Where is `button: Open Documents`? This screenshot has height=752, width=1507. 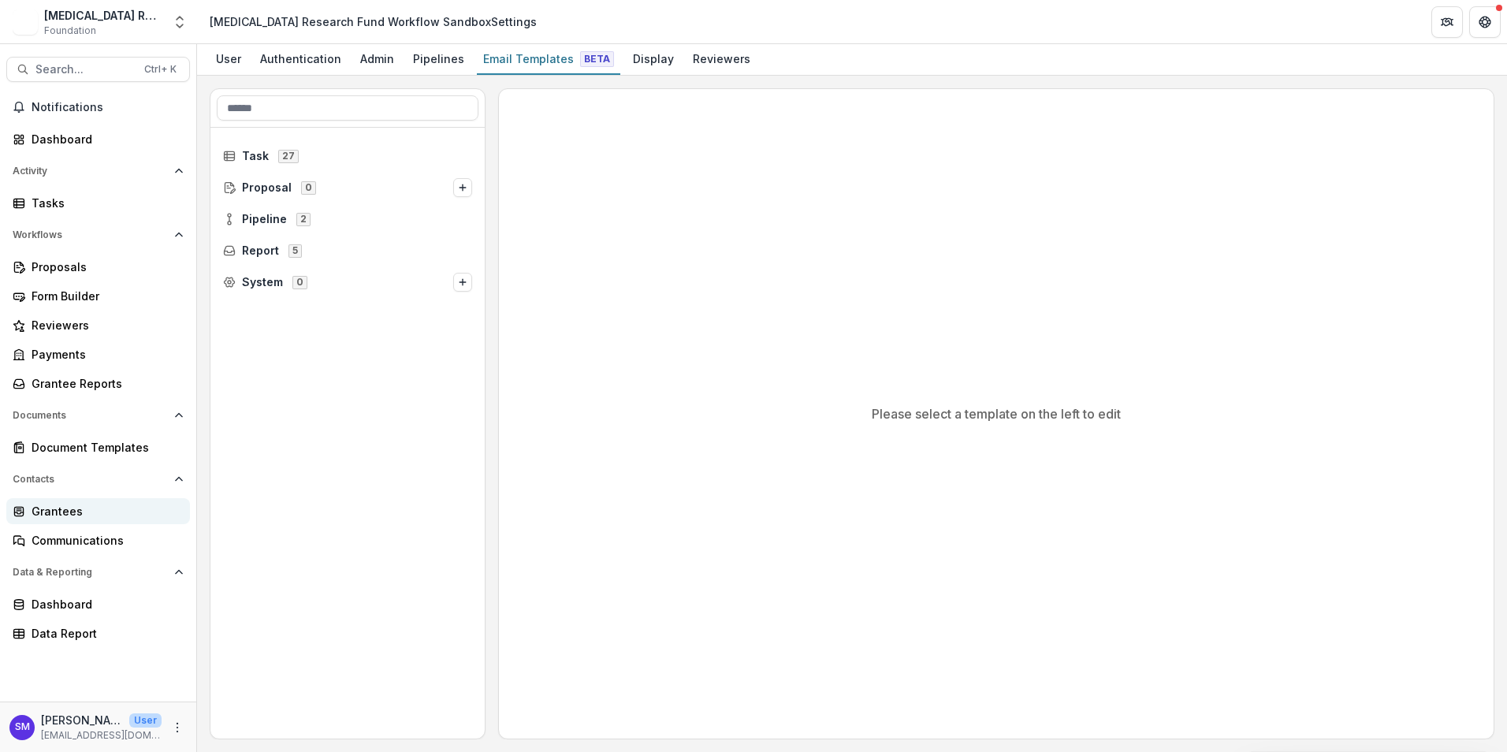
button: Open Documents is located at coordinates (98, 415).